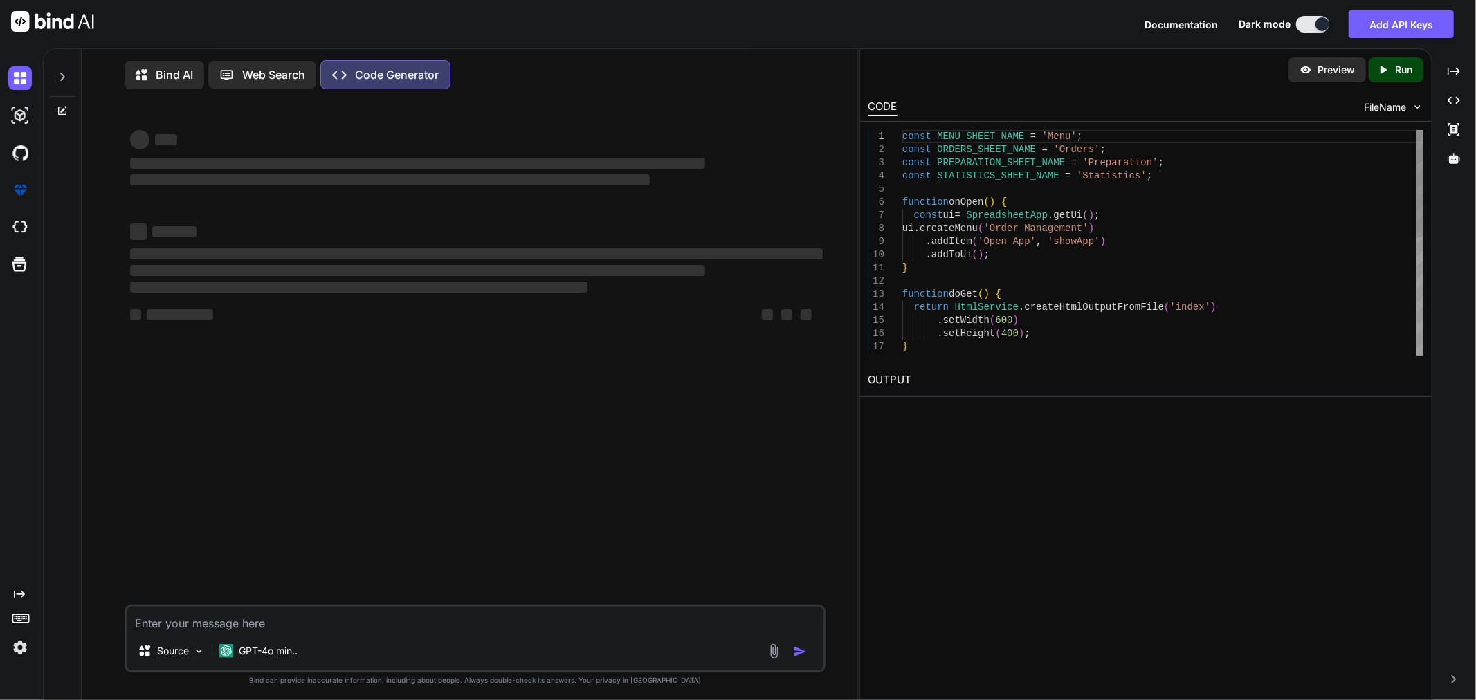 The width and height of the screenshot is (1476, 700). Describe the element at coordinates (20, 153) in the screenshot. I see `img: githubDark` at that location.